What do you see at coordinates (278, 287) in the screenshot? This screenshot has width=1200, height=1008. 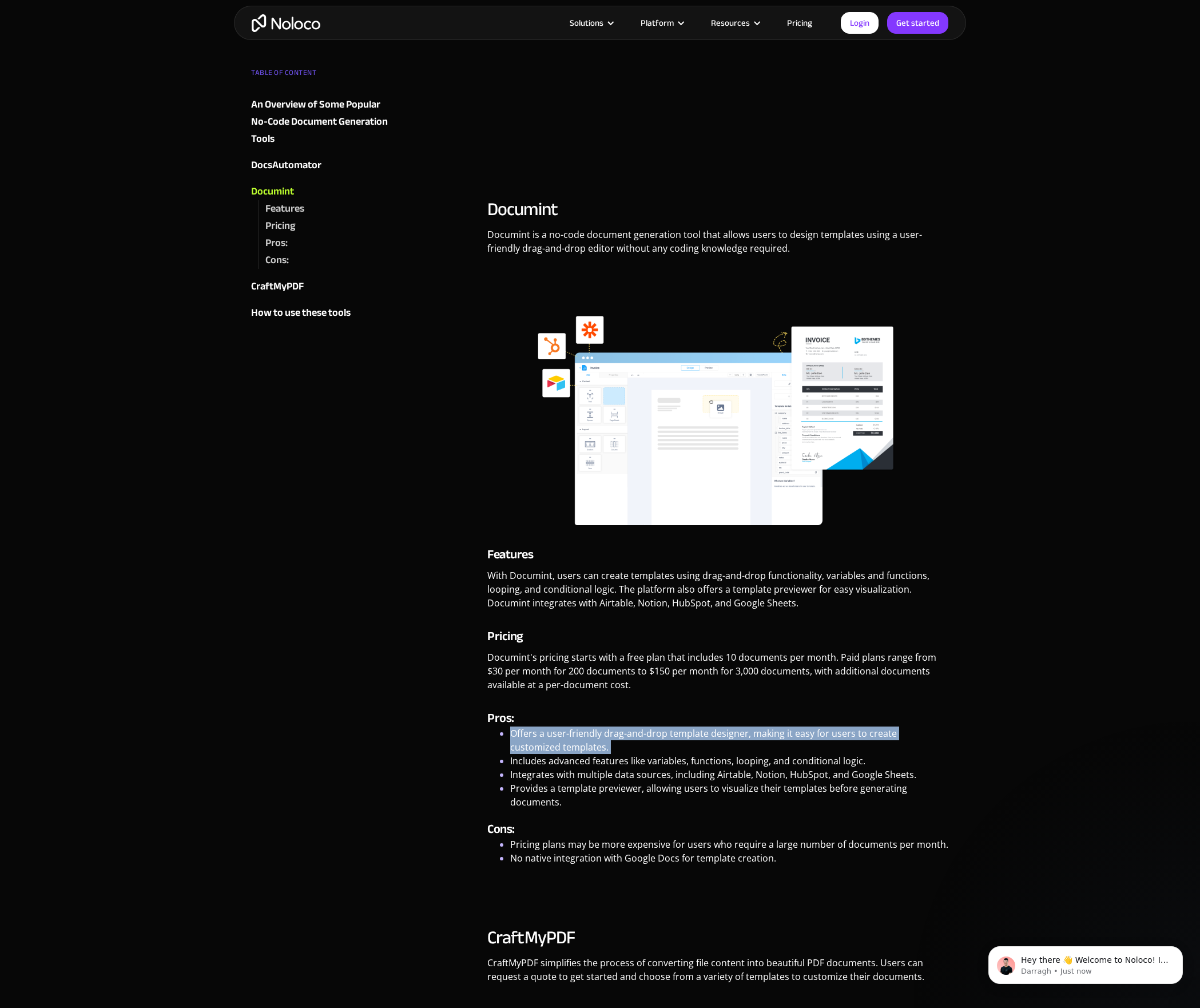 I see `div: CraftMyPDF` at bounding box center [278, 287].